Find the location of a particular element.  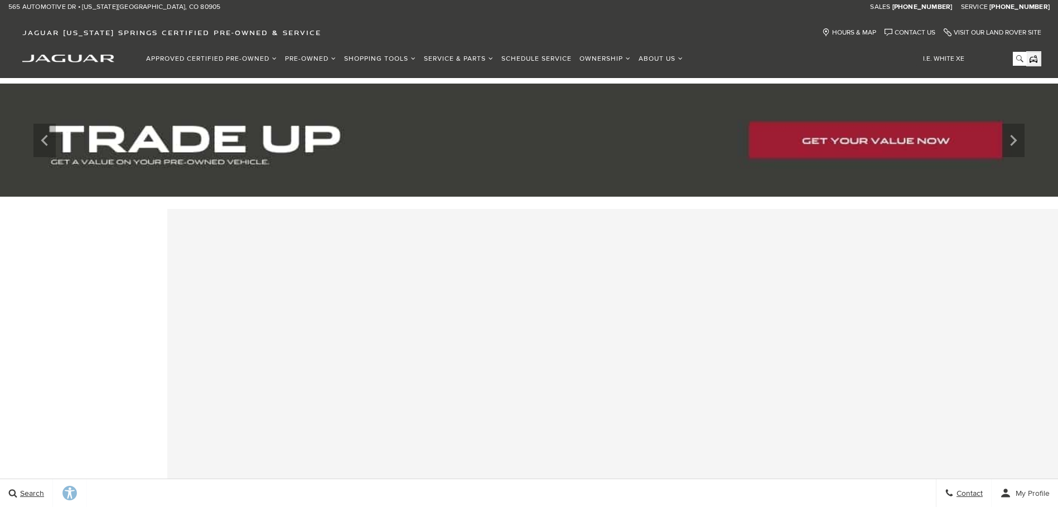

a: Ownership is located at coordinates (605, 59).